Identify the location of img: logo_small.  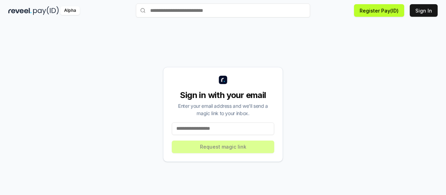
(223, 80).